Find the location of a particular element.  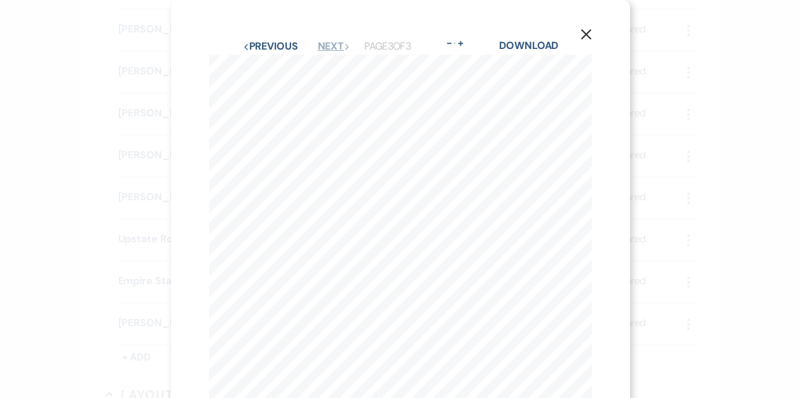

p: Page 3 of 3 is located at coordinates (387, 46).